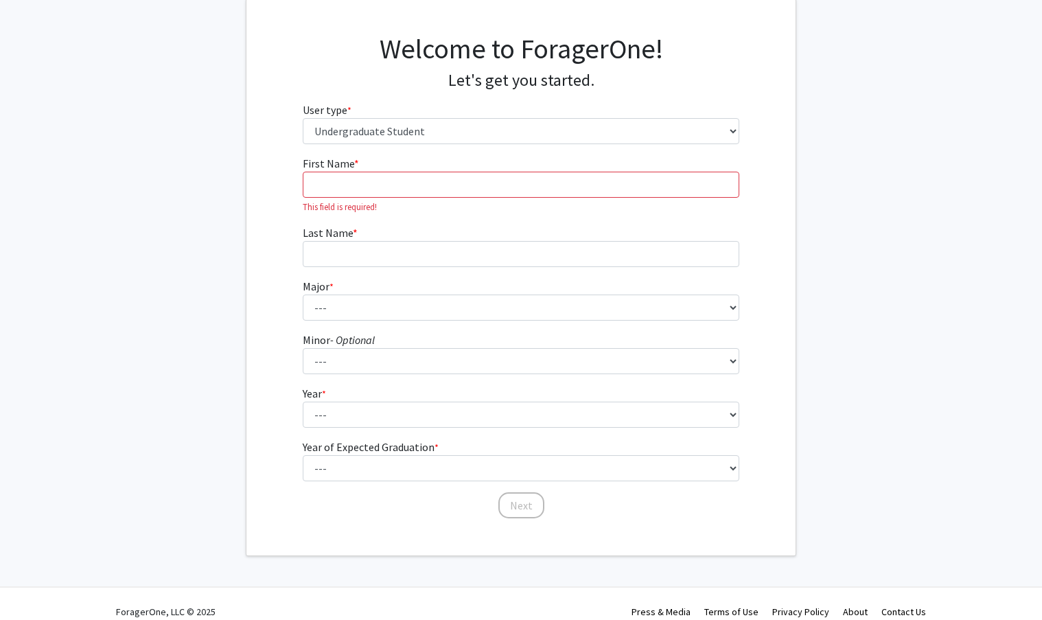  I want to click on label: Year, so click(314, 393).